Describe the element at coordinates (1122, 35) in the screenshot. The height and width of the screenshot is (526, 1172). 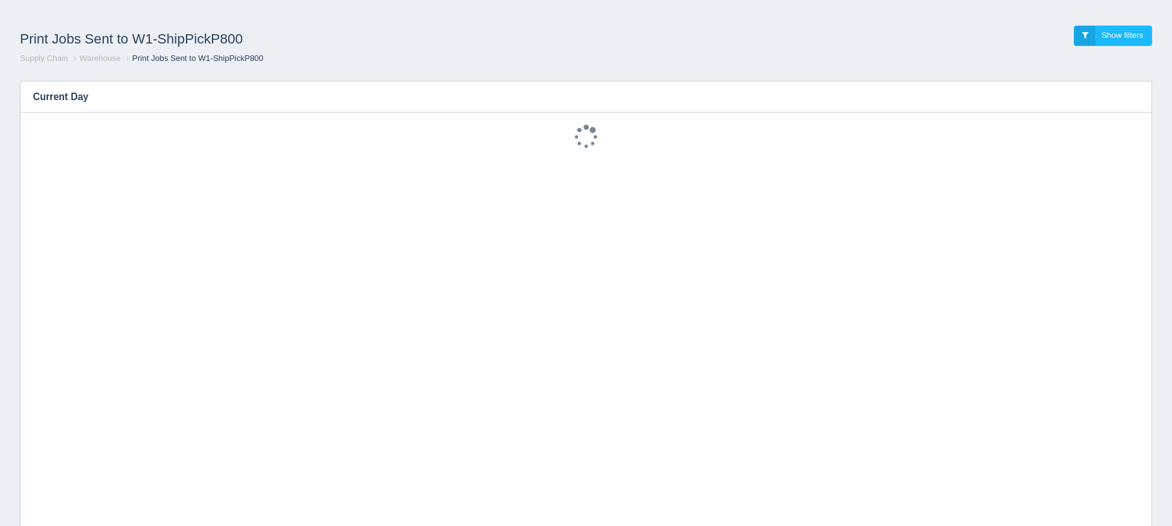
I see `span: Show filters` at that location.